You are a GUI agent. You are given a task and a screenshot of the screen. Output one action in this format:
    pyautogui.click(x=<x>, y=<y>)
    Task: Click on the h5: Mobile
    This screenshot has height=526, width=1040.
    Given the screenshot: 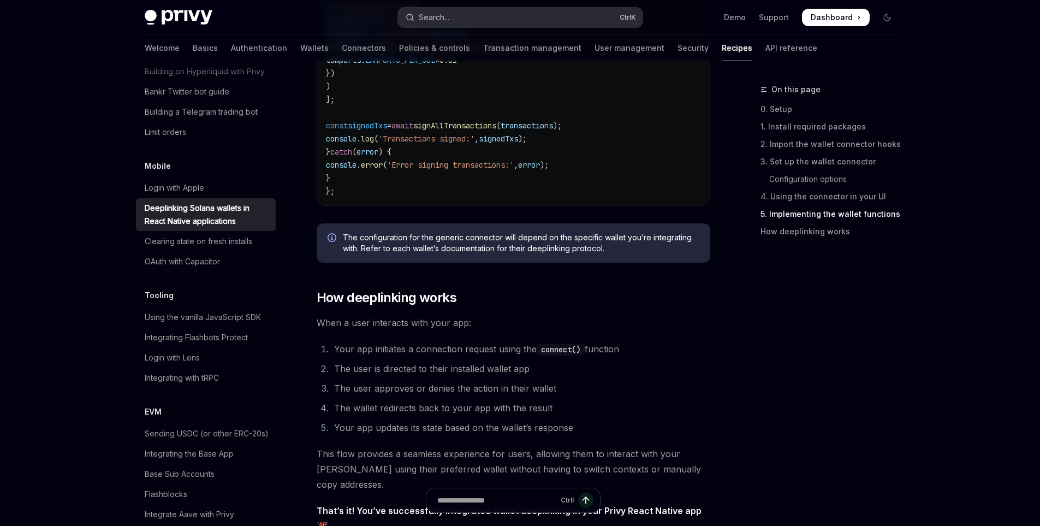 What is the action you would take?
    pyautogui.click(x=158, y=166)
    